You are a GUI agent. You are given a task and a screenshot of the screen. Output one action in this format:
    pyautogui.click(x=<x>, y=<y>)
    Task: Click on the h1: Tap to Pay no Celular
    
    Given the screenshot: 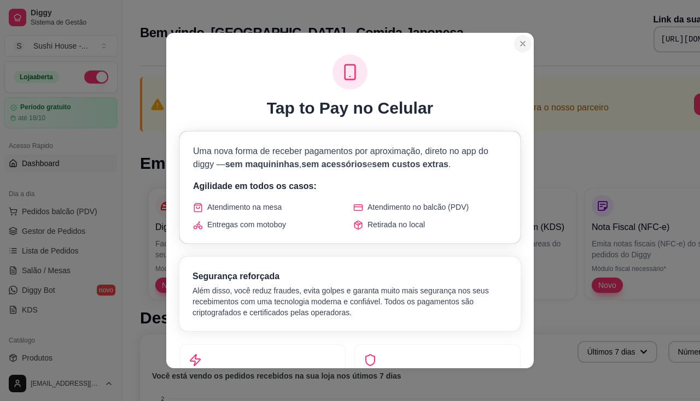 What is the action you would take?
    pyautogui.click(x=350, y=108)
    